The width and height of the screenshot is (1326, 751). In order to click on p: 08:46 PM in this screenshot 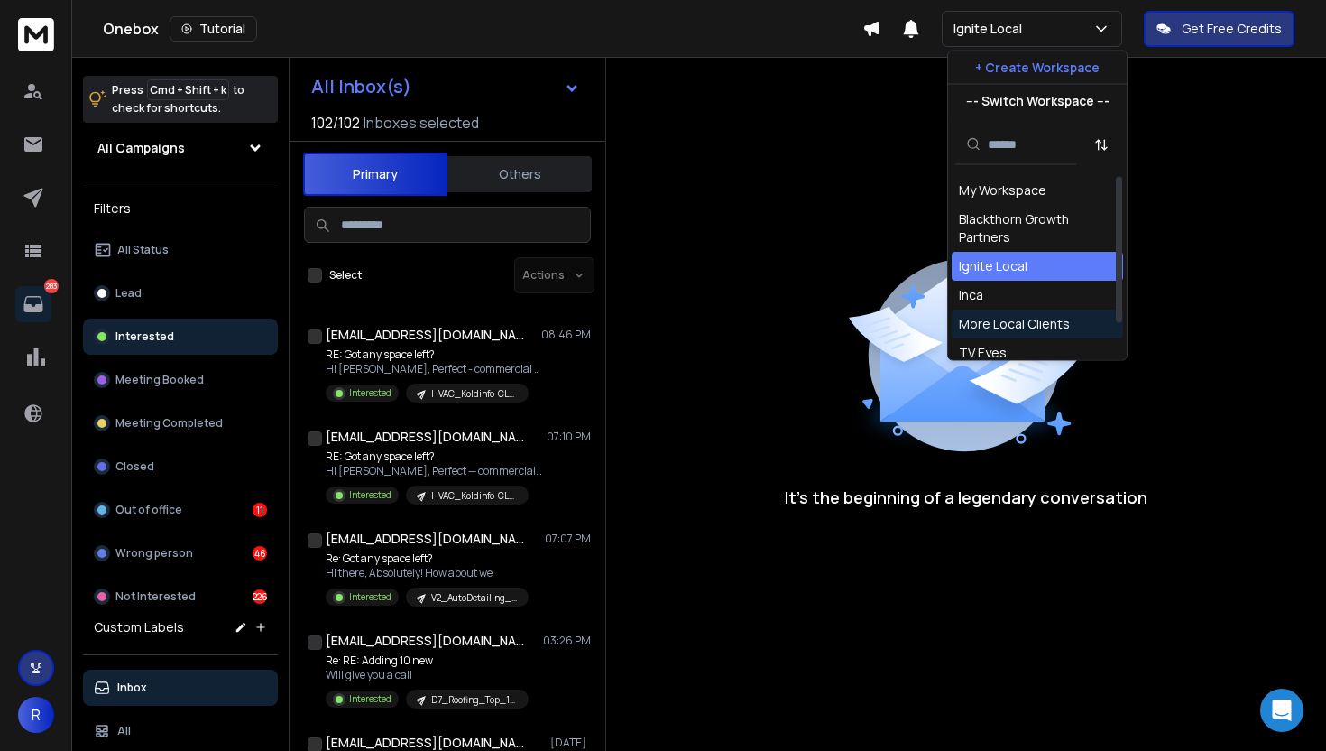, I will do `click(566, 335)`.